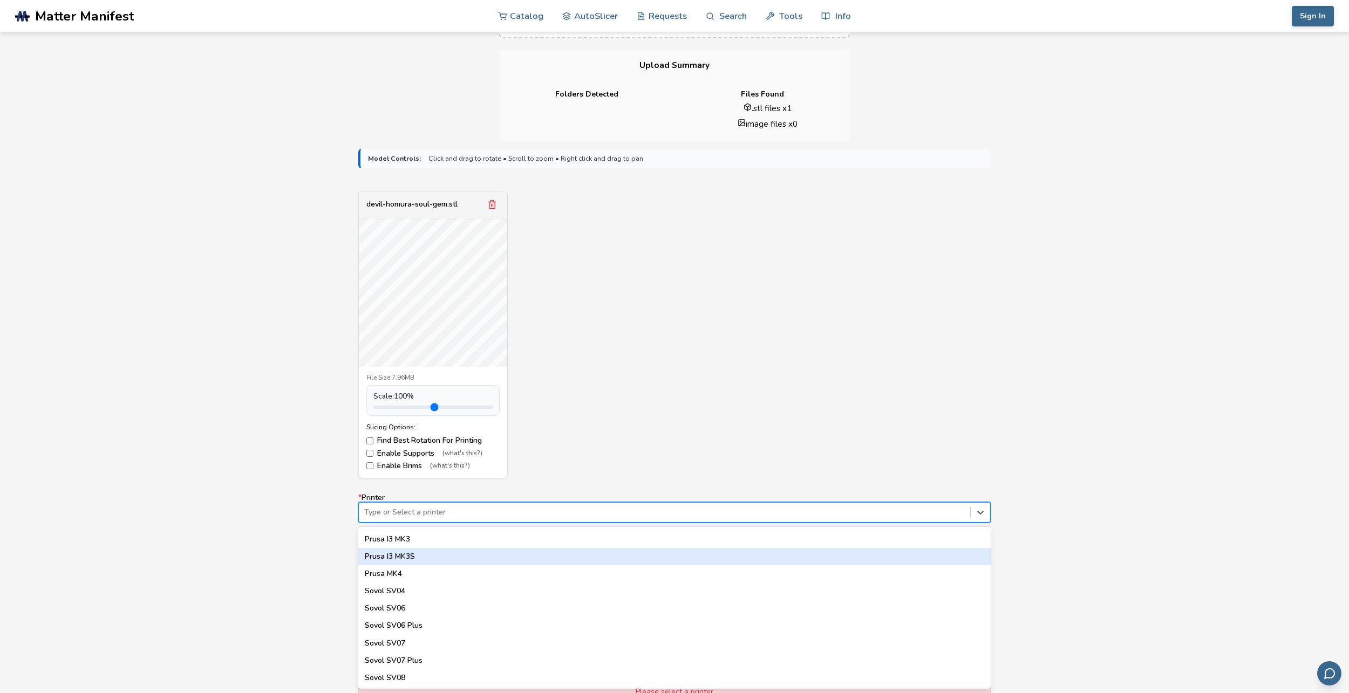  What do you see at coordinates (84, 16) in the screenshot?
I see `span: Matter Manifest` at bounding box center [84, 16].